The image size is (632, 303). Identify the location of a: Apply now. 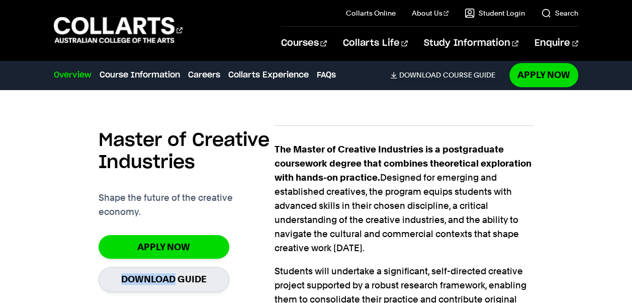
(164, 246).